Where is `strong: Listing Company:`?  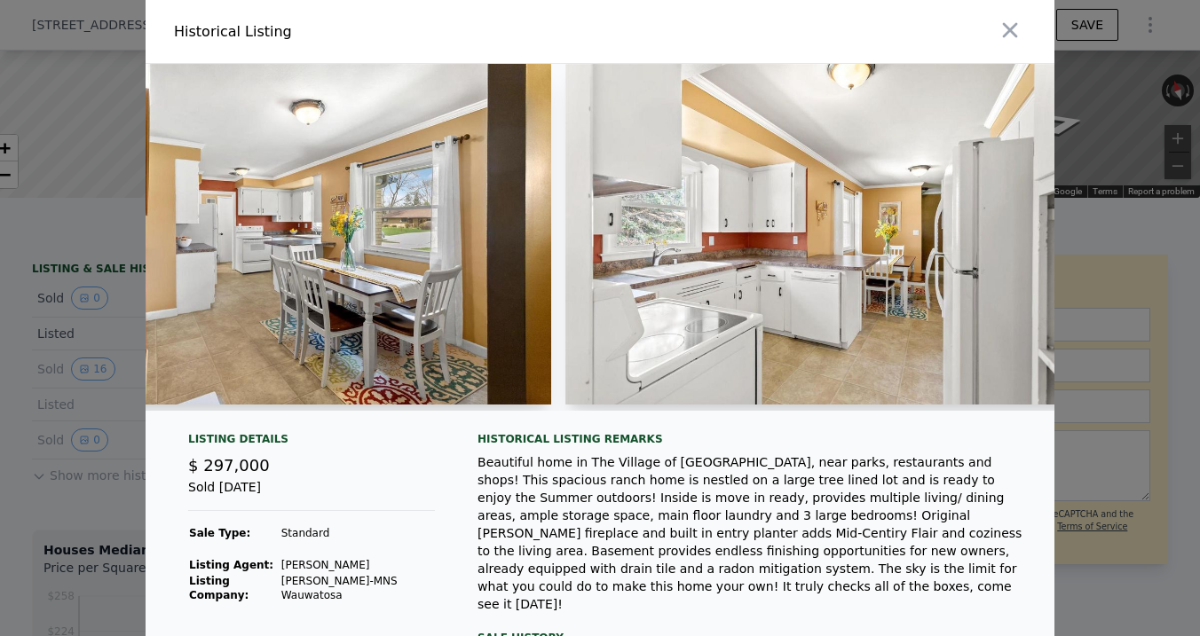
strong: Listing Company: is located at coordinates (218, 588).